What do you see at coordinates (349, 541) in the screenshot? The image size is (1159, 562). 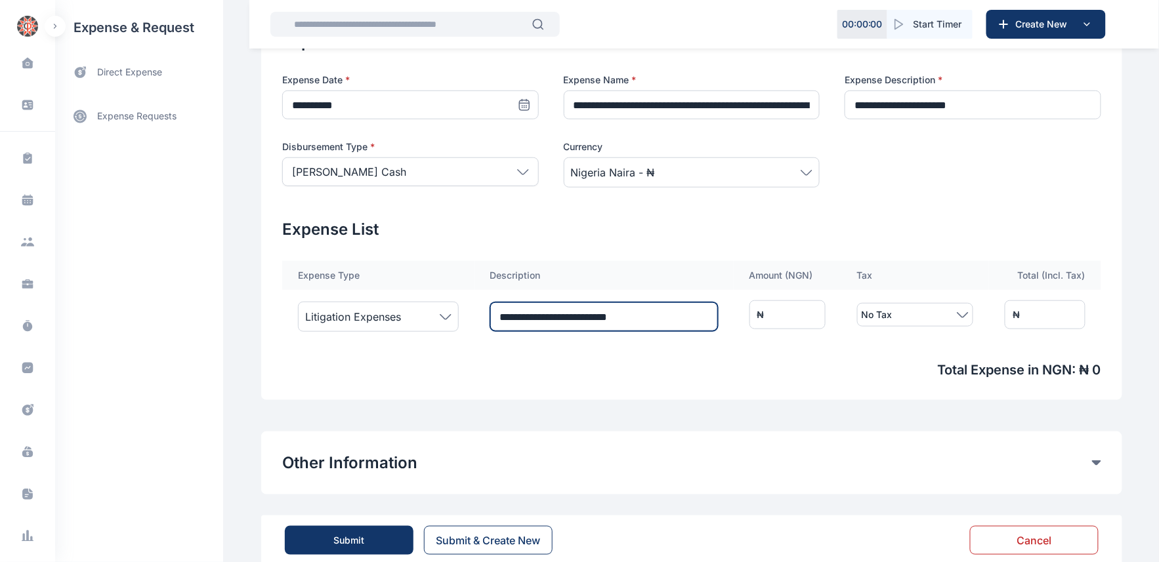 I see `button: Submit` at bounding box center [349, 541].